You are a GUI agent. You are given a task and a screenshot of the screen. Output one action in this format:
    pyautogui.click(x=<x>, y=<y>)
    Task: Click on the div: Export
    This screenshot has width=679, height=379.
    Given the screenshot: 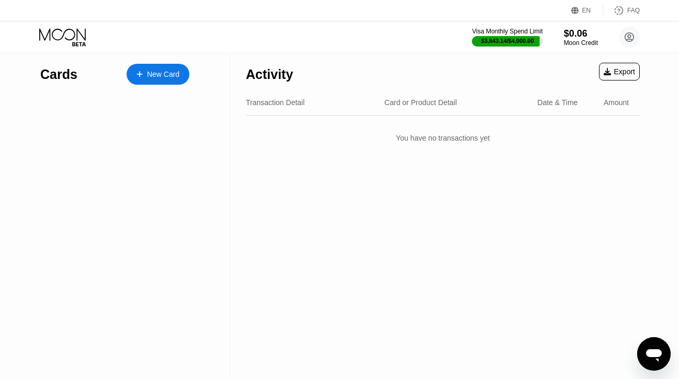 What is the action you would take?
    pyautogui.click(x=620, y=72)
    